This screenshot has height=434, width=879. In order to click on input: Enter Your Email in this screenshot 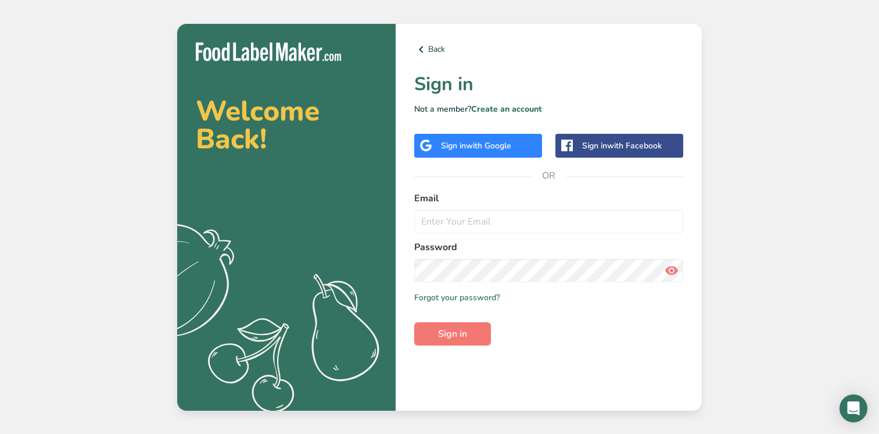, I will do `click(549, 221)`.